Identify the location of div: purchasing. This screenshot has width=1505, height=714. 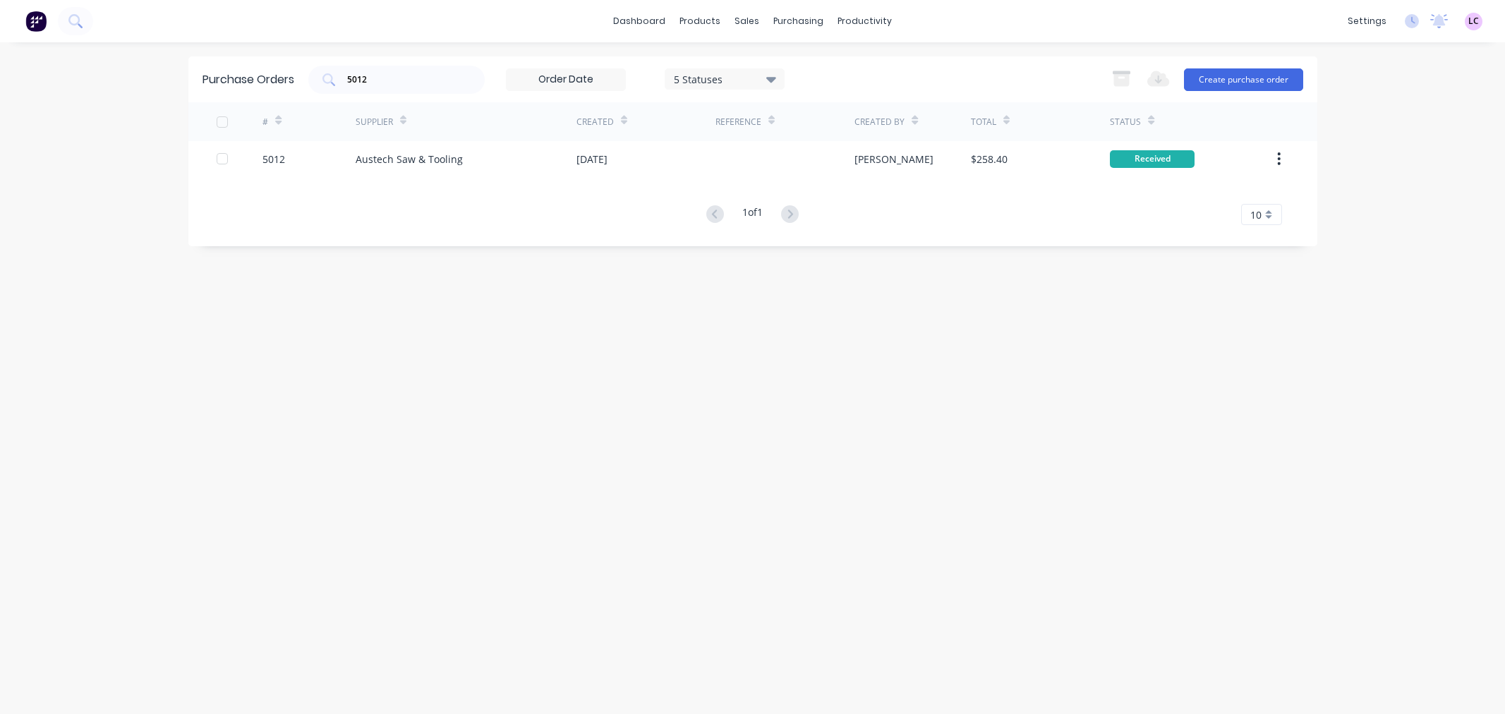
(798, 21).